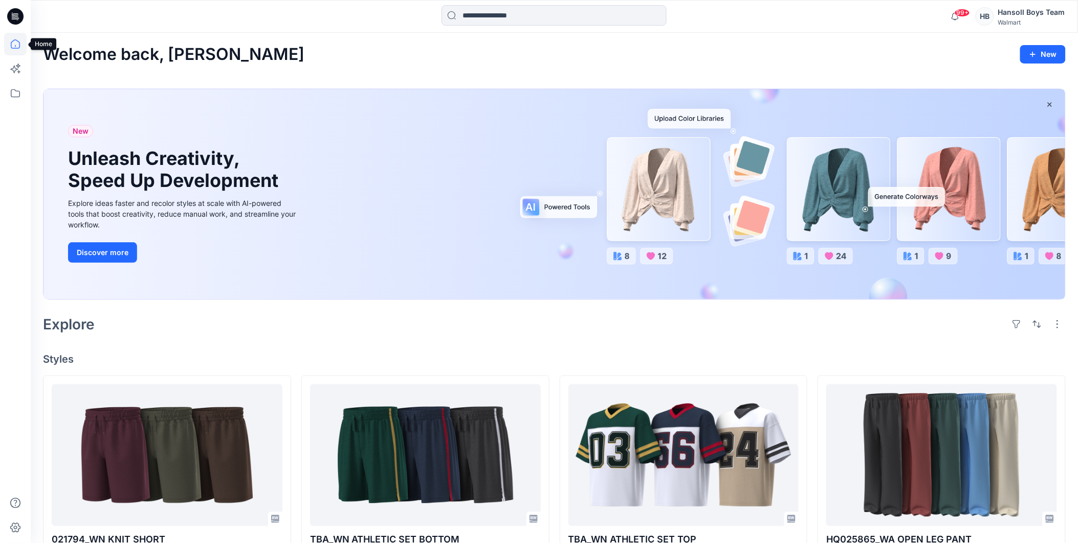  I want to click on h2: Explore, so click(69, 324).